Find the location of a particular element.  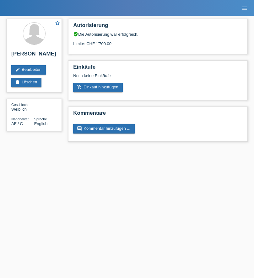

div: Die Autorisierung war erfolgreich. is located at coordinates (158, 34).